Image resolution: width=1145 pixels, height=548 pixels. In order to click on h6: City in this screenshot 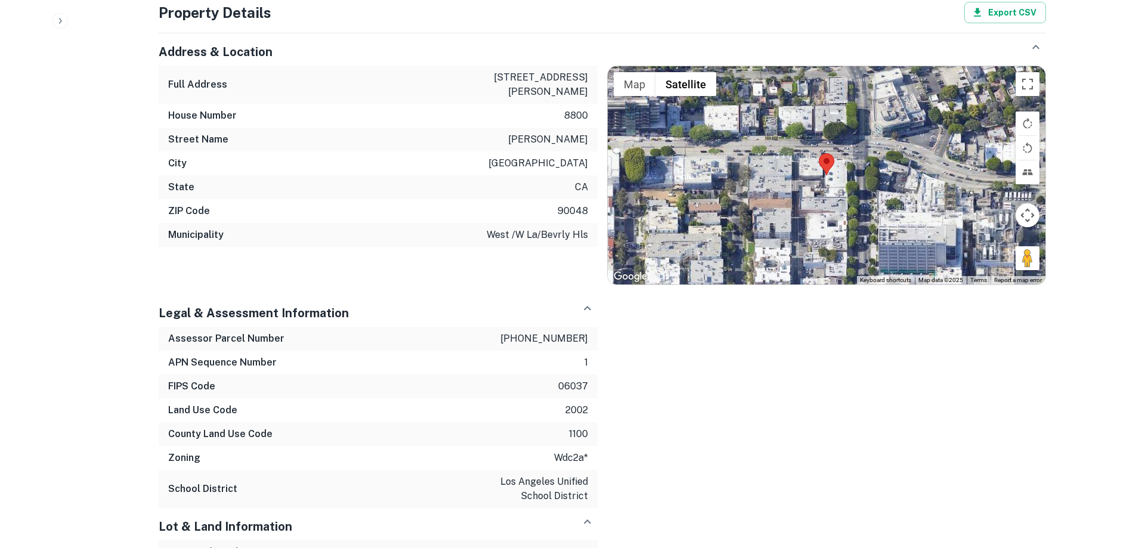, I will do `click(177, 163)`.